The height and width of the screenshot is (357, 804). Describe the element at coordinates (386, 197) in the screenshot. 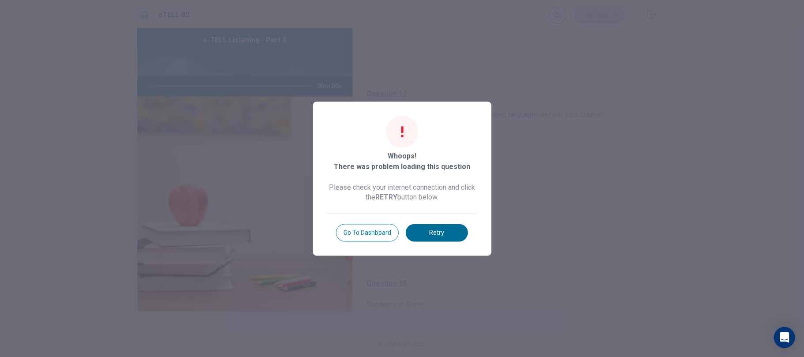

I see `b: RETRY` at that location.